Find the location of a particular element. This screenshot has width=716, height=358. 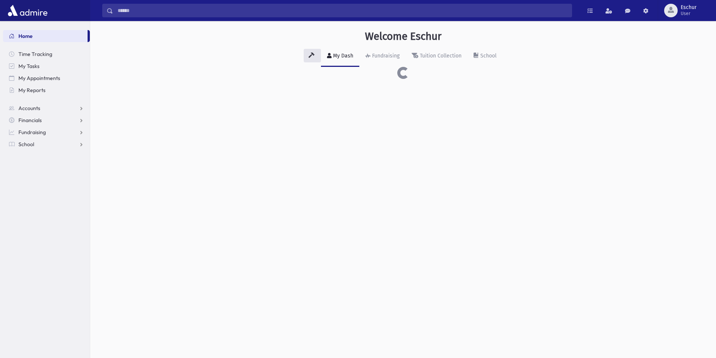

span: Home is located at coordinates (26, 36).